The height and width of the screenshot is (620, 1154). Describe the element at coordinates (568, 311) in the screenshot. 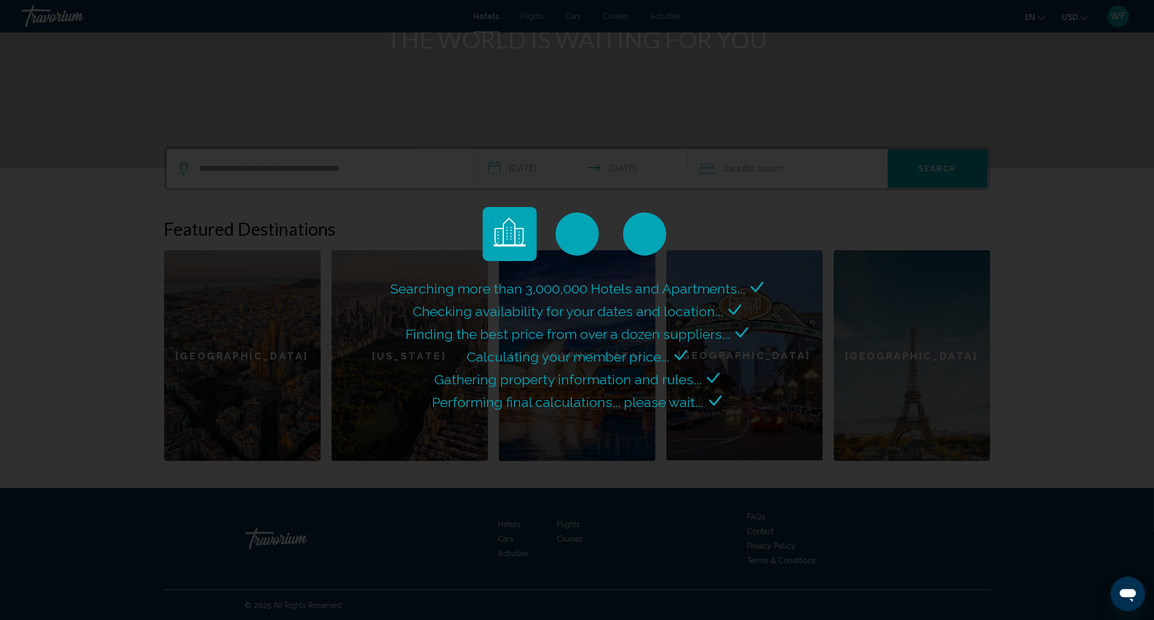

I see `span: Checking availability for your dates and location...` at that location.